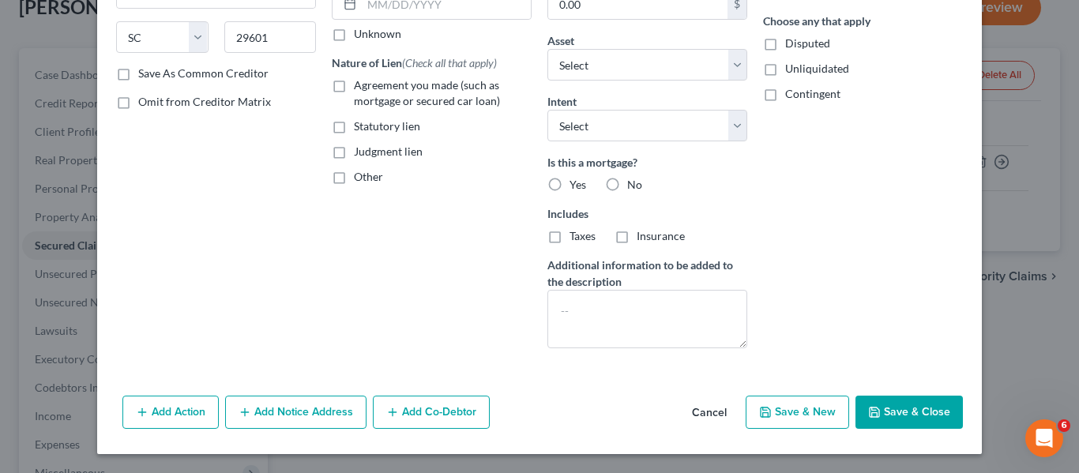  What do you see at coordinates (807, 43) in the screenshot?
I see `span: Disputed` at bounding box center [807, 43].